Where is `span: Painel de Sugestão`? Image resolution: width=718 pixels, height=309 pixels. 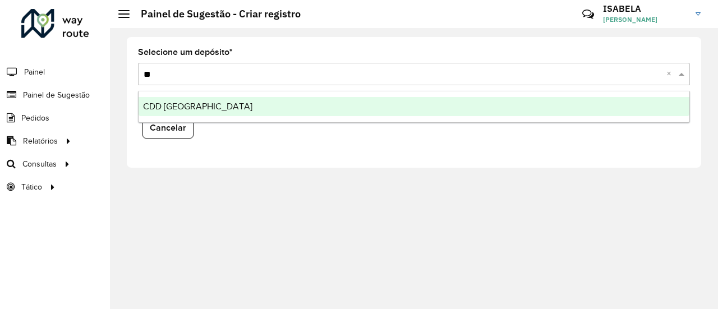
span: Painel de Sugestão is located at coordinates (56, 95).